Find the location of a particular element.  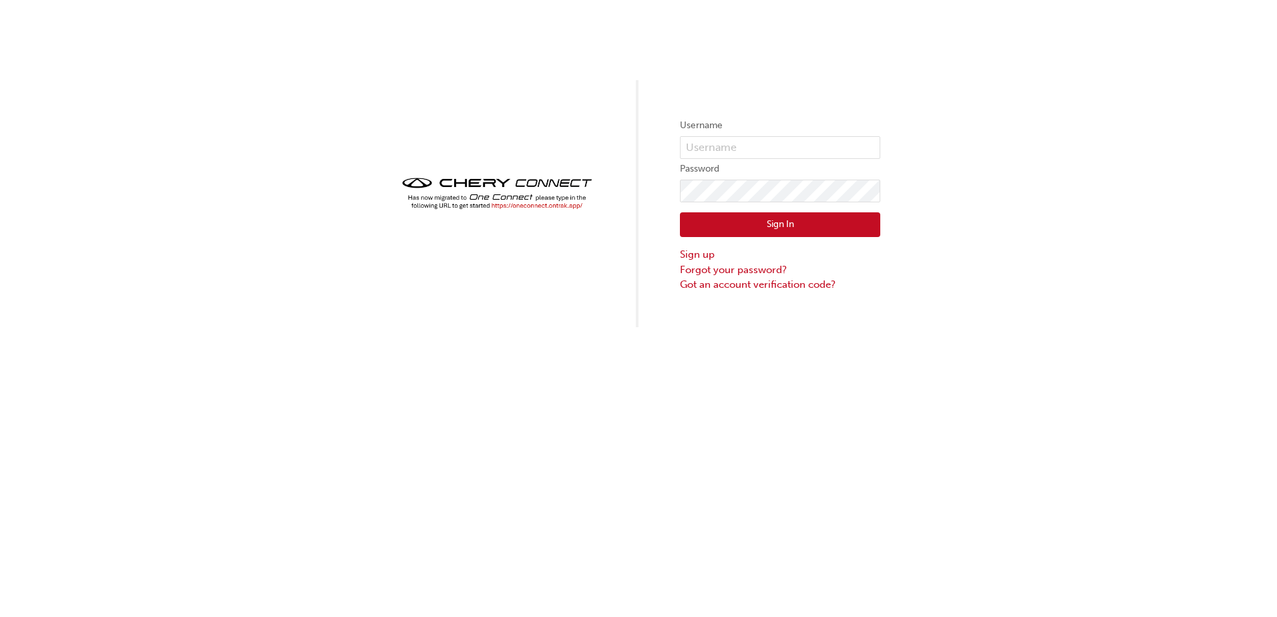

a: Got an account verification code? is located at coordinates (780, 284).